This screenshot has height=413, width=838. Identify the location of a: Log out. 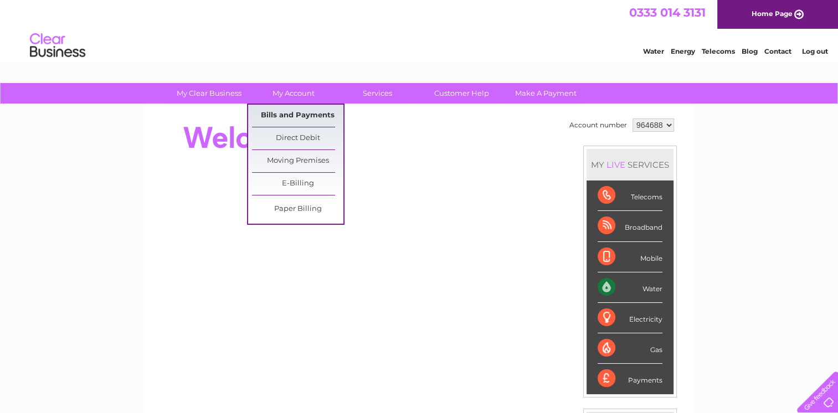
(814, 51).